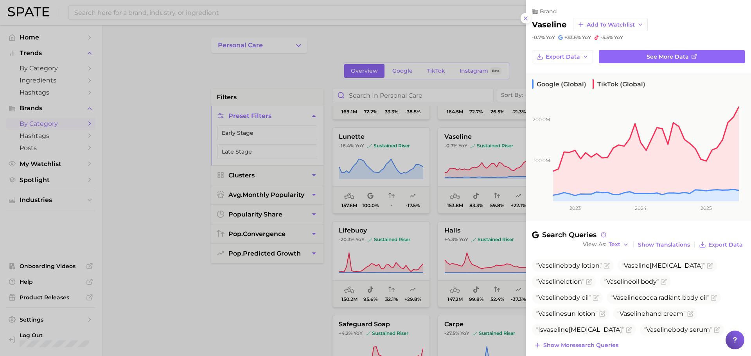  What do you see at coordinates (594, 244) in the screenshot?
I see `span: View As` at bounding box center [594, 244].